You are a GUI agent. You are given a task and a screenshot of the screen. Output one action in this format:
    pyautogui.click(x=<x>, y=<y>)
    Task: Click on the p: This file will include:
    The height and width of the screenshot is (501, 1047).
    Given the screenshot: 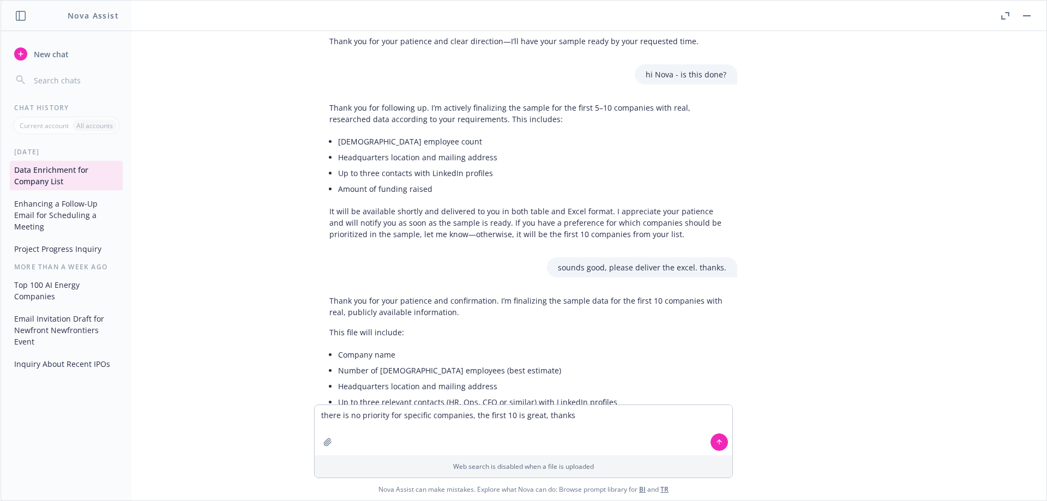 What is the action you would take?
    pyautogui.click(x=528, y=332)
    